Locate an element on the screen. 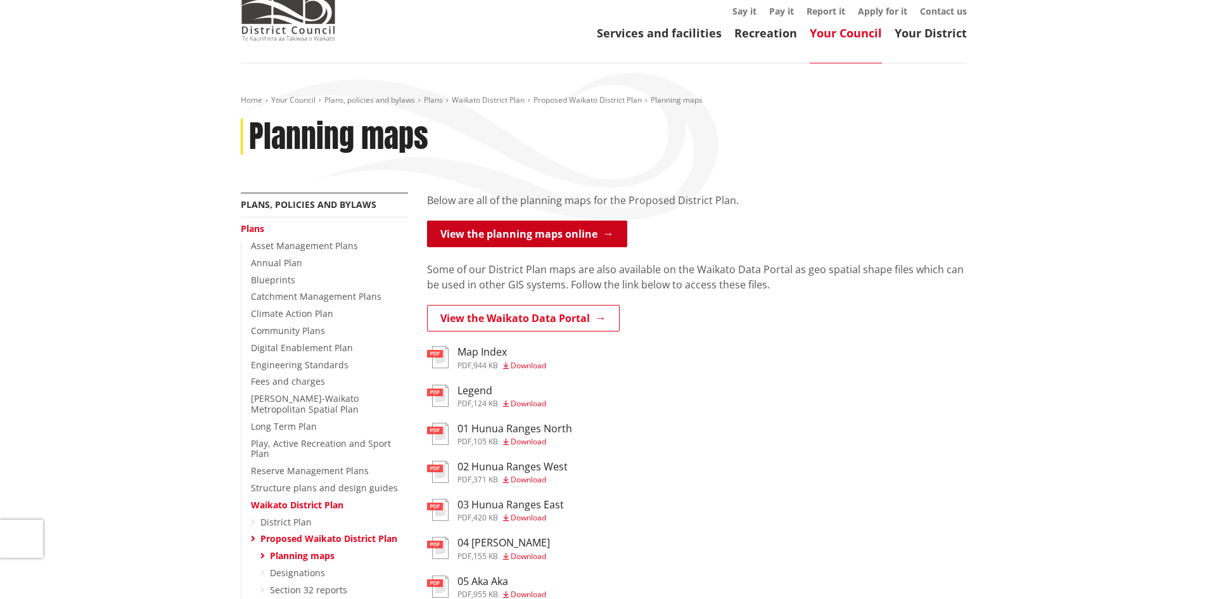  h3: 01 Hunua Ranges North is located at coordinates (515, 428).